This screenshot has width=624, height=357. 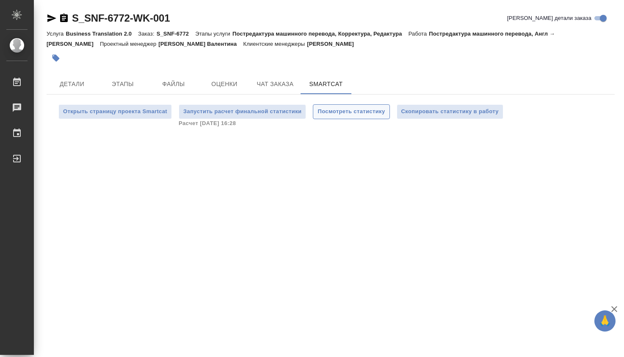 I want to click on span: Скопировать статистику в работу, so click(x=450, y=111).